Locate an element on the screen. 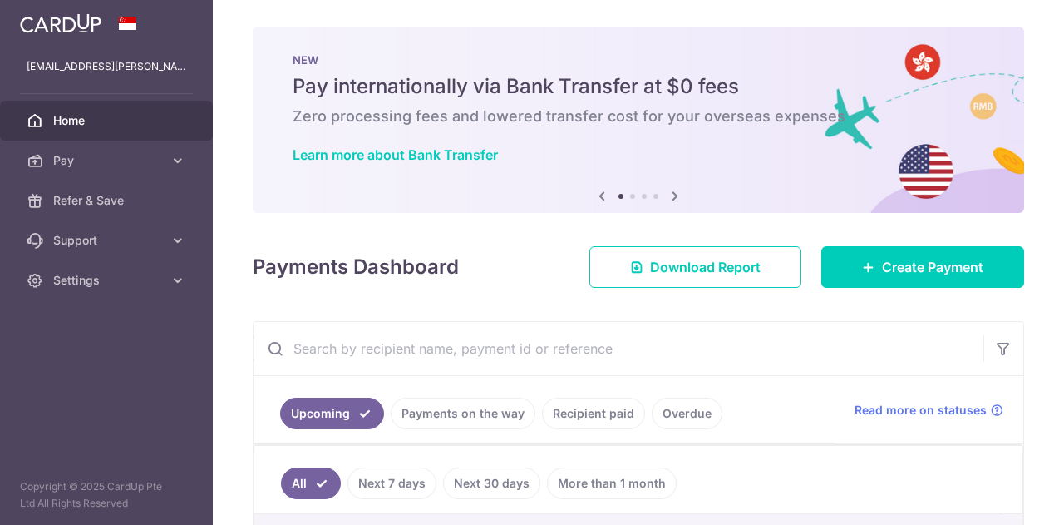 This screenshot has width=1064, height=525. span: Home is located at coordinates (108, 121).